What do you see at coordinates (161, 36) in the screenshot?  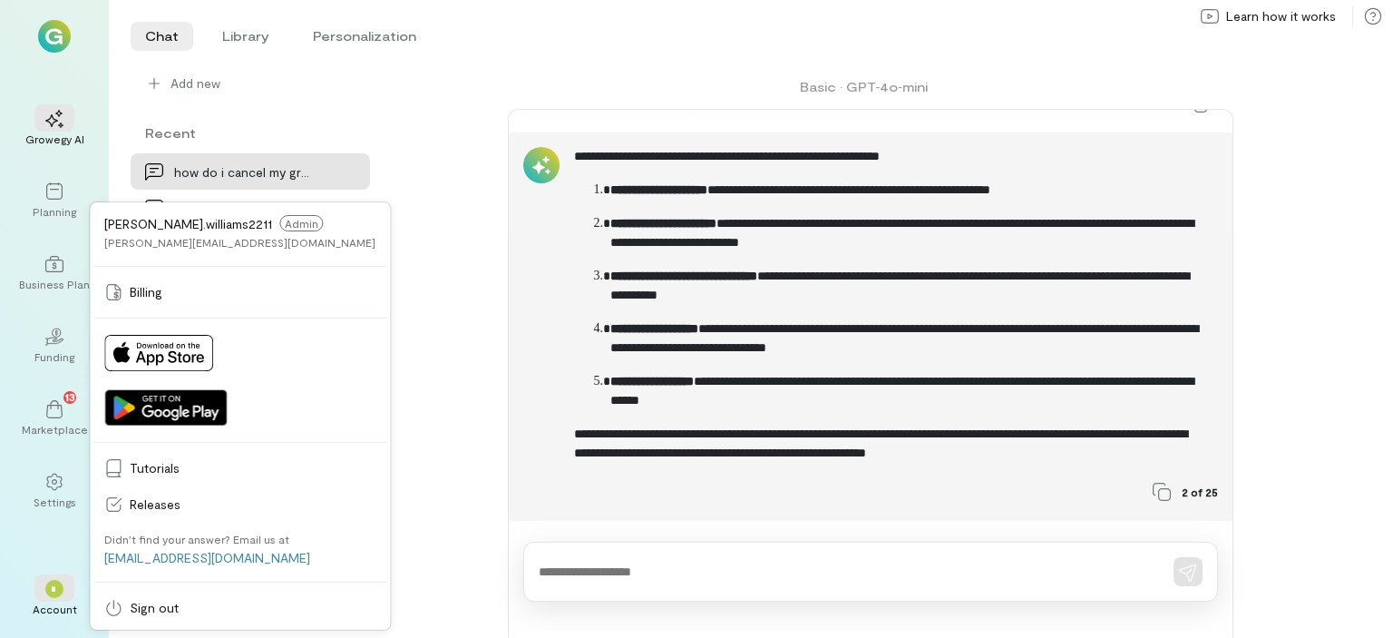 I see `li: Chat` at bounding box center [161, 36].